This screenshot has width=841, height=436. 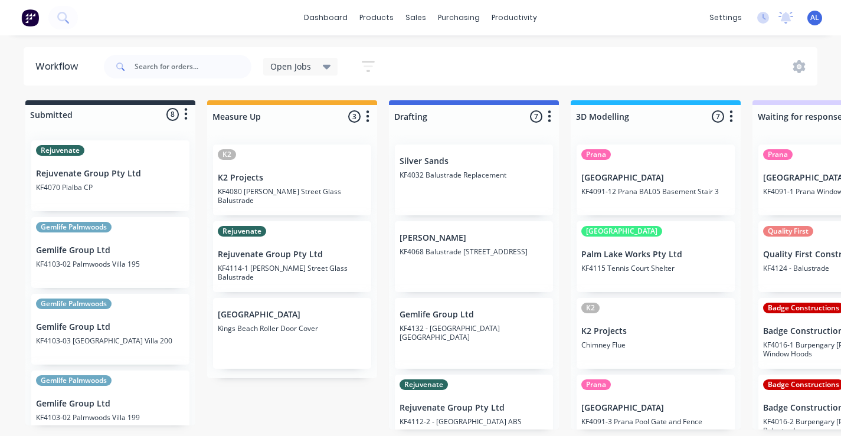 What do you see at coordinates (474, 161) in the screenshot?
I see `p: Silver Sands` at bounding box center [474, 161].